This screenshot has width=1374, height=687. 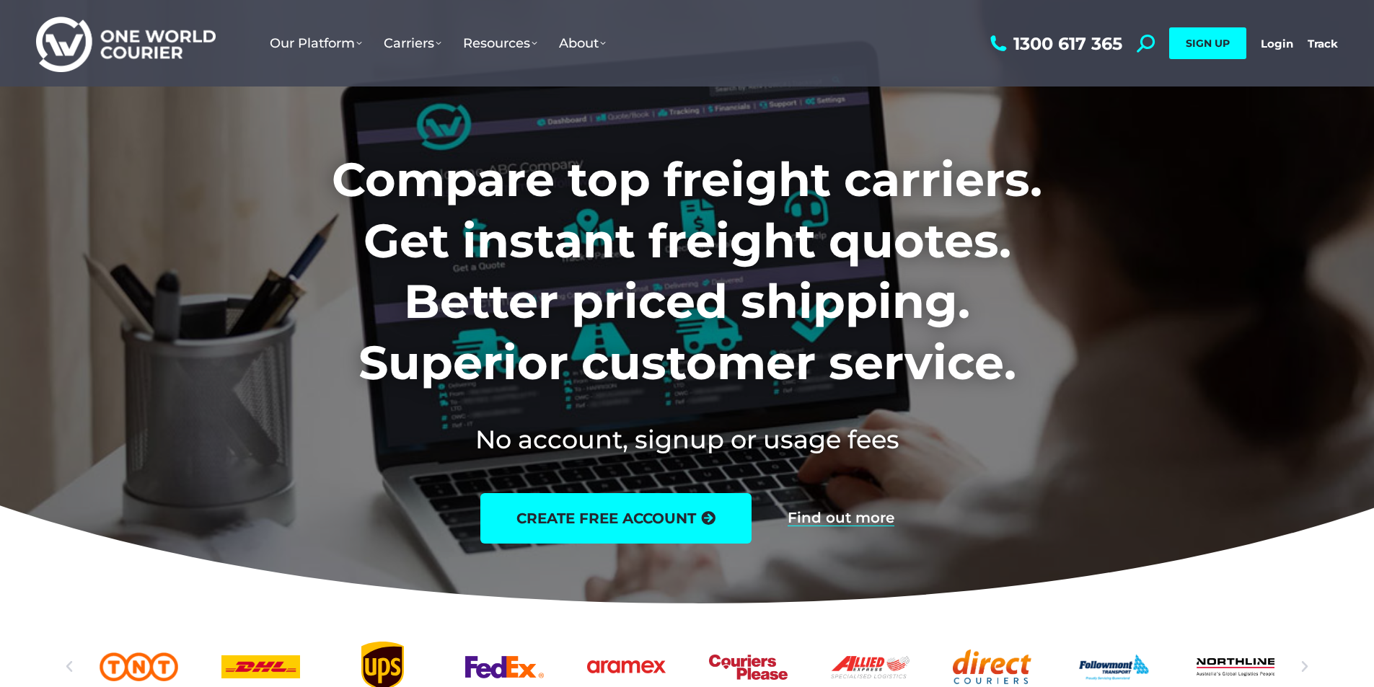 What do you see at coordinates (316, 43) in the screenshot?
I see `span: Our Platform` at bounding box center [316, 43].